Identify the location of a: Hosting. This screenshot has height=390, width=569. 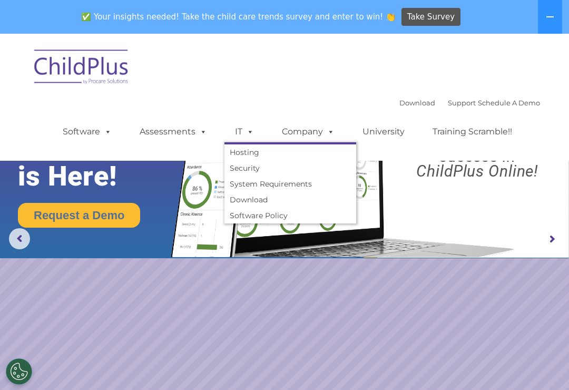
(290, 152).